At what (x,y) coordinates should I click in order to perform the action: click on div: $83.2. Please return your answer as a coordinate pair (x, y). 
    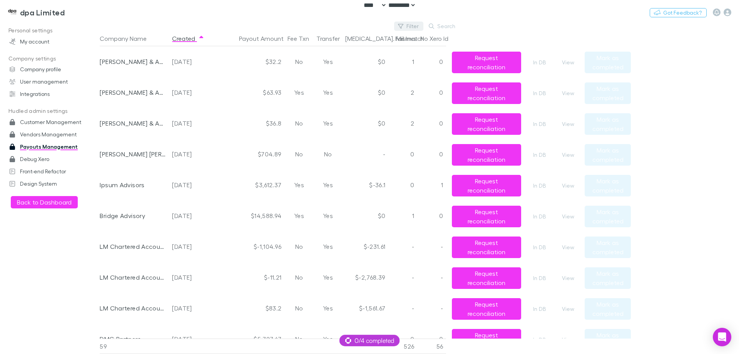
    Looking at the image, I should click on (250, 308).